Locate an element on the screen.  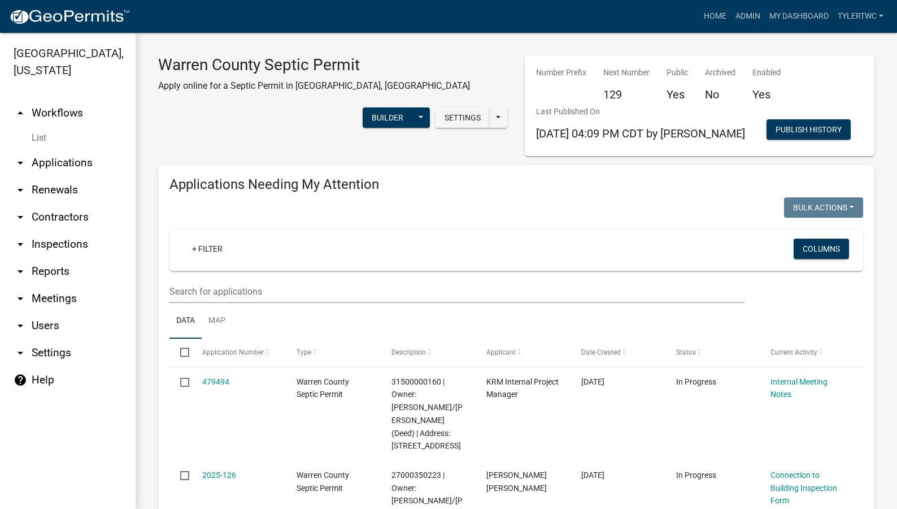
span: Type is located at coordinates (304, 352).